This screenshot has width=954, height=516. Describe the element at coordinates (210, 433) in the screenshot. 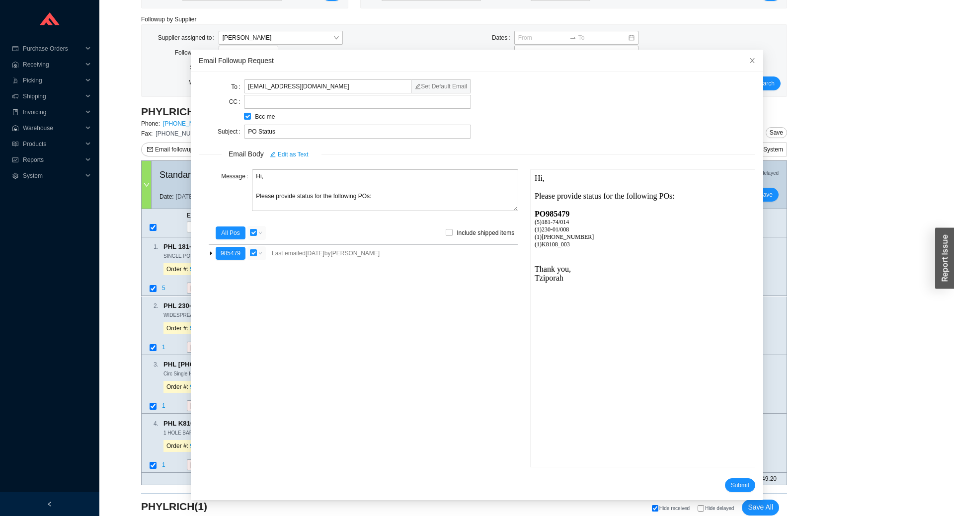

I see `span: 1 HOLE BAR FAUCET, 5 - Polished Brass` at that location.